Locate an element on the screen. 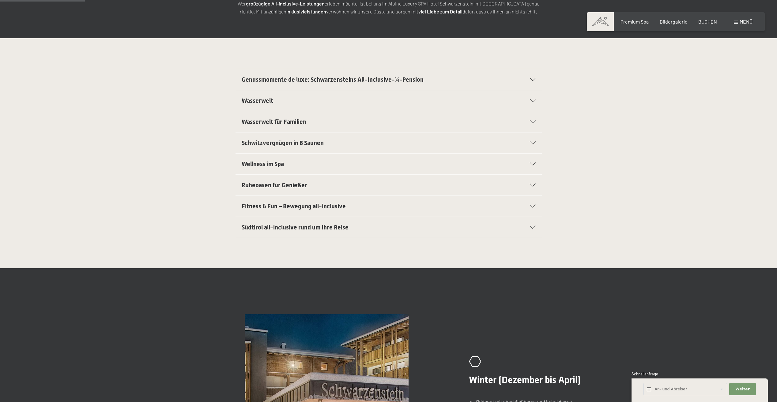 The height and width of the screenshot is (402, 777). span: Genussmomente de luxe: Schwarzensteins All-Inclusive-¾-Pension is located at coordinates (332, 80).